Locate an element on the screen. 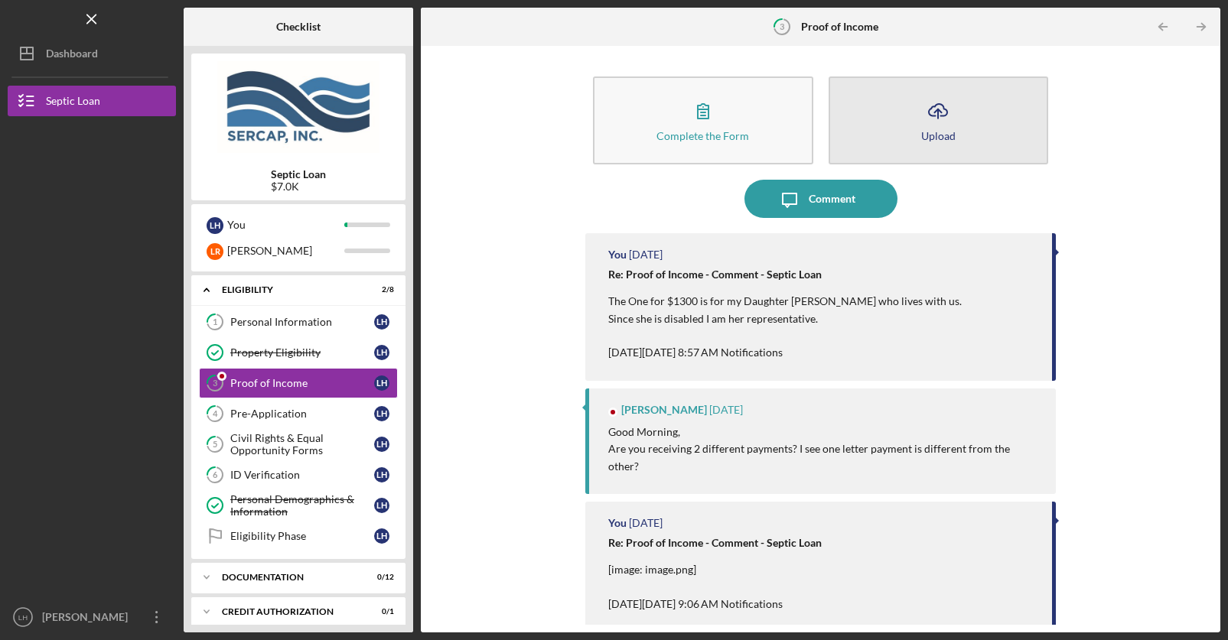 The image size is (1228, 640). b: Proof of Income is located at coordinates (839, 27).